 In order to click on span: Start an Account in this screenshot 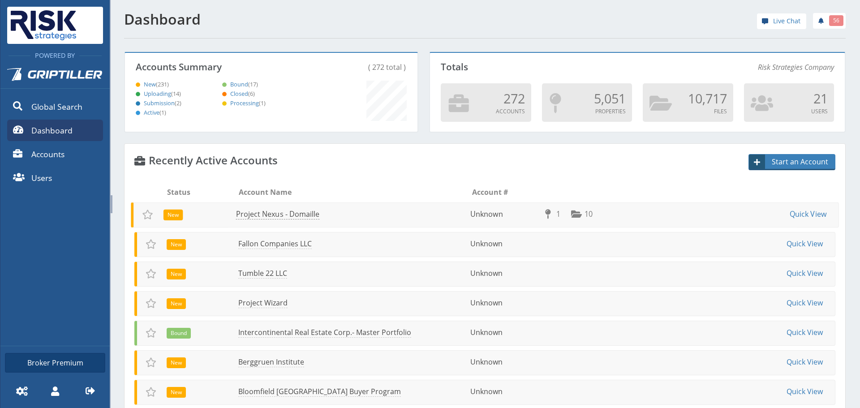, I will do `click(800, 162)`.